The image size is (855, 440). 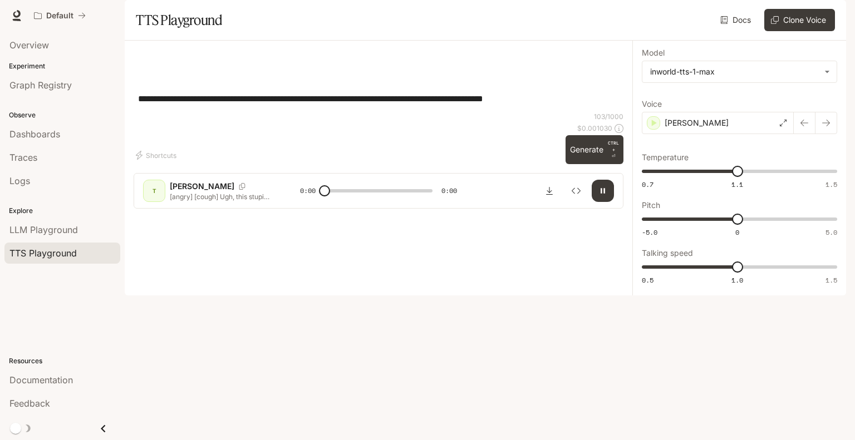 What do you see at coordinates (652, 104) in the screenshot?
I see `p: Voice` at bounding box center [652, 104].